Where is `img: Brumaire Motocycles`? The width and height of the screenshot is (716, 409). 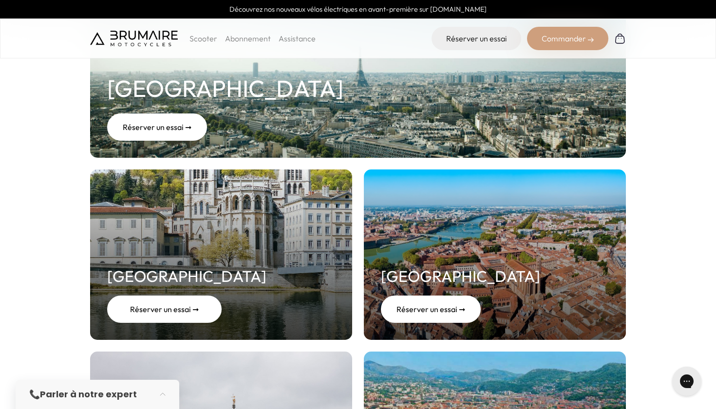 img: Brumaire Motocycles is located at coordinates (134, 38).